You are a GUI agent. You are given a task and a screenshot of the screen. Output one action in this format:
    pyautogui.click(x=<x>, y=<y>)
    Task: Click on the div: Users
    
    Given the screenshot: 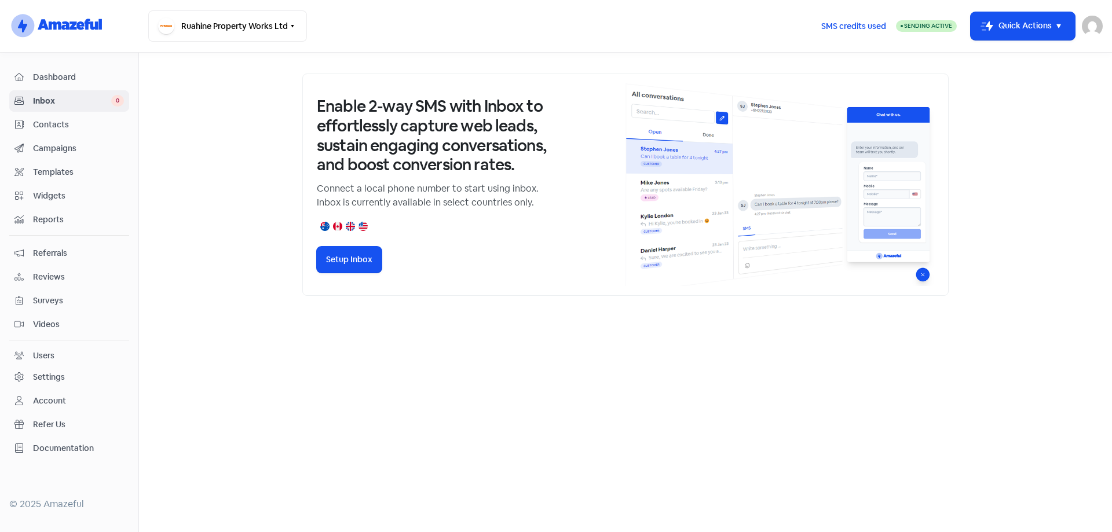 What is the action you would take?
    pyautogui.click(x=43, y=356)
    